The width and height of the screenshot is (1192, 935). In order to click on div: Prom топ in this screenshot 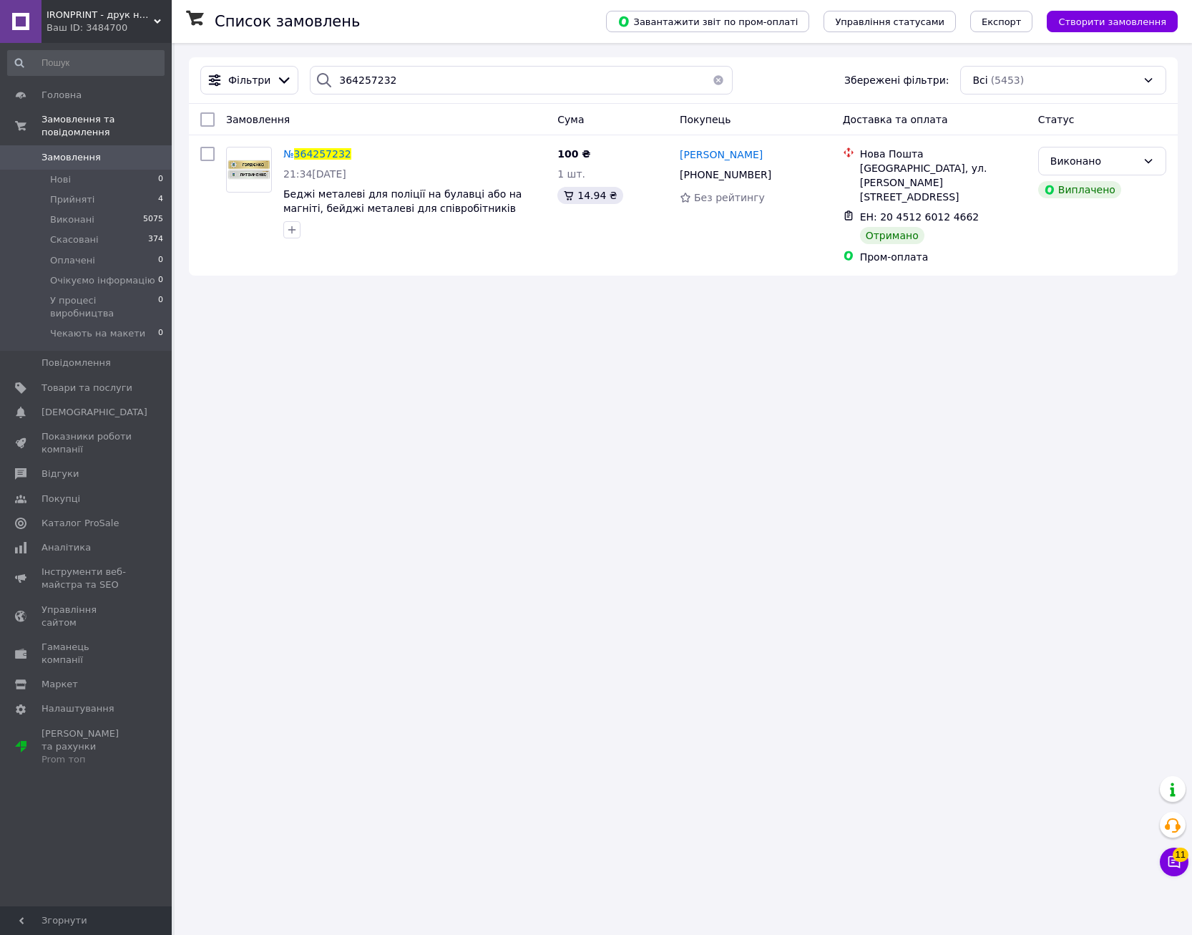, I will do `click(87, 759)`.